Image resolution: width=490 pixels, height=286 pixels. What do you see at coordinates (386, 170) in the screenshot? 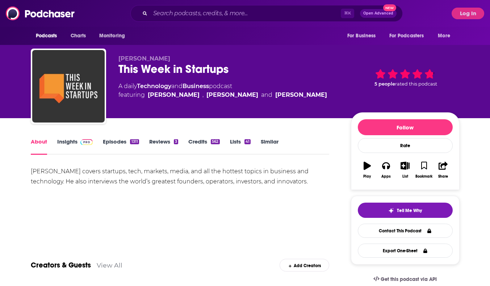
I see `button: Apps` at bounding box center [386, 170].